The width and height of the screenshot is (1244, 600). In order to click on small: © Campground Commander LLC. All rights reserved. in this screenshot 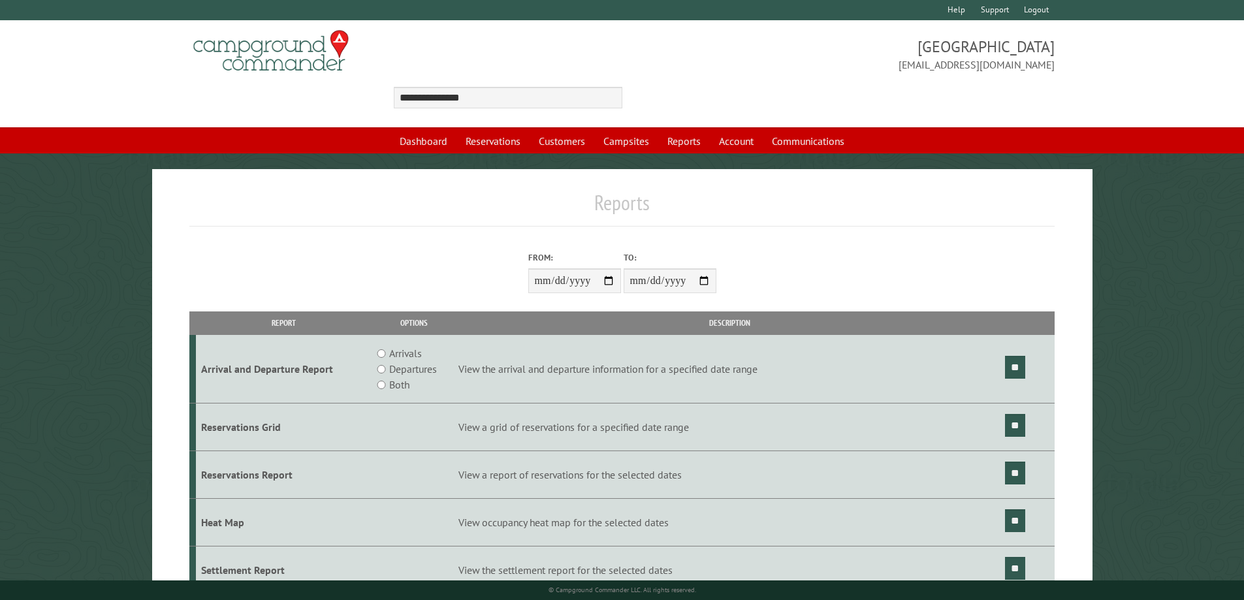, I will do `click(622, 590)`.